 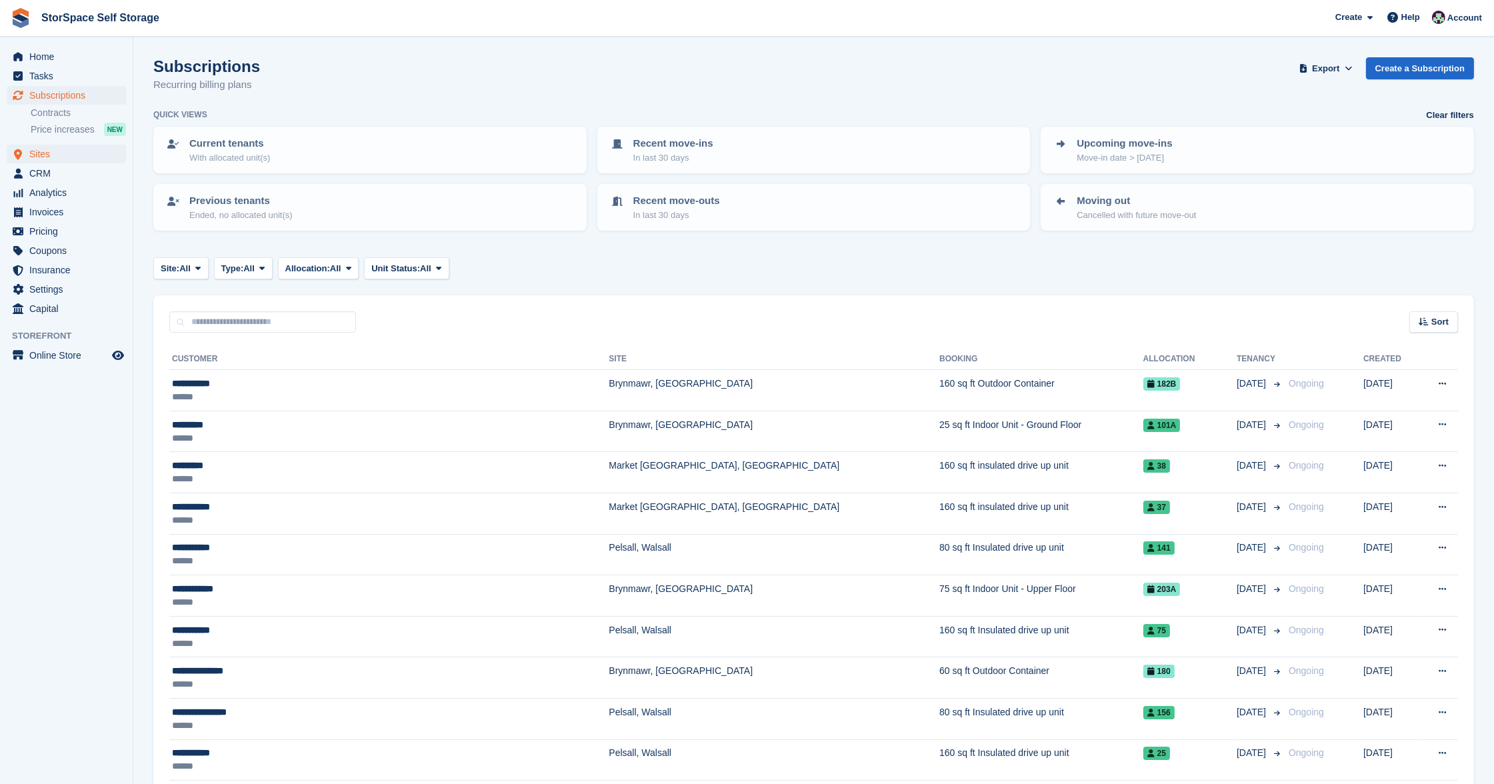 What do you see at coordinates (69, 231) in the screenshot?
I see `span: Pricing` at bounding box center [69, 231].